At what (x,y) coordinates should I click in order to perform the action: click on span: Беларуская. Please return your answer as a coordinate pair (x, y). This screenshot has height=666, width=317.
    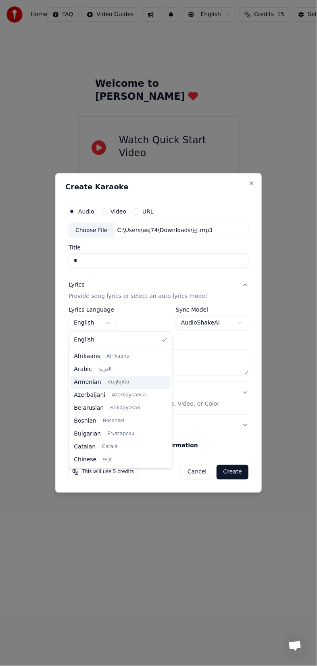
    Looking at the image, I should click on (125, 409).